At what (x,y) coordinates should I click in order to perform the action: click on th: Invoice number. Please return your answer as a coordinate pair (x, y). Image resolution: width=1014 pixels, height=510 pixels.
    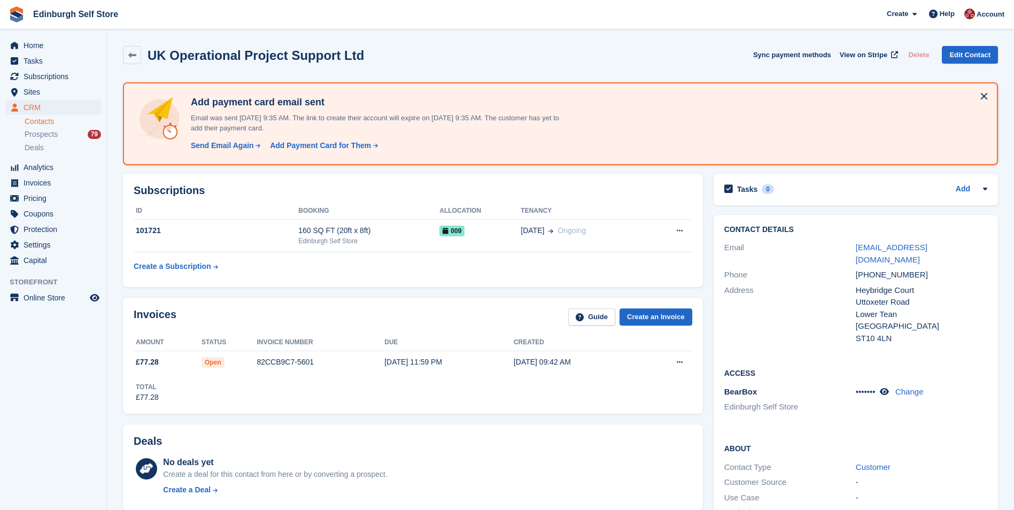
    Looking at the image, I should click on (320, 343).